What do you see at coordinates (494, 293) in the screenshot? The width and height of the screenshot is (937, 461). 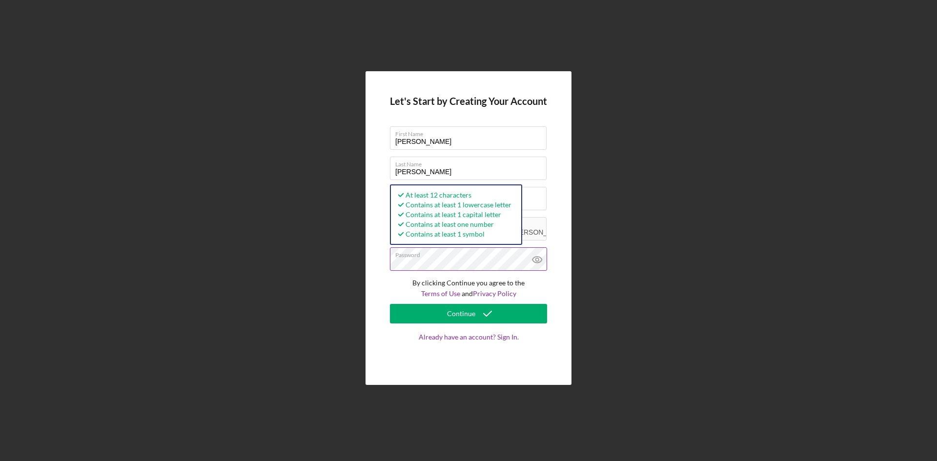 I see `a: Privacy Policy` at bounding box center [494, 293].